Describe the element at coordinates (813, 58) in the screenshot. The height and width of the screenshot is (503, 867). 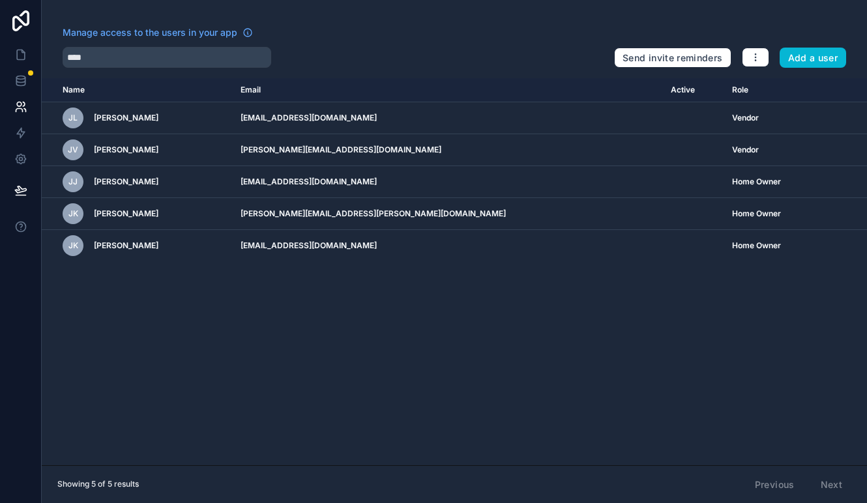
I see `a: Add a user` at that location.